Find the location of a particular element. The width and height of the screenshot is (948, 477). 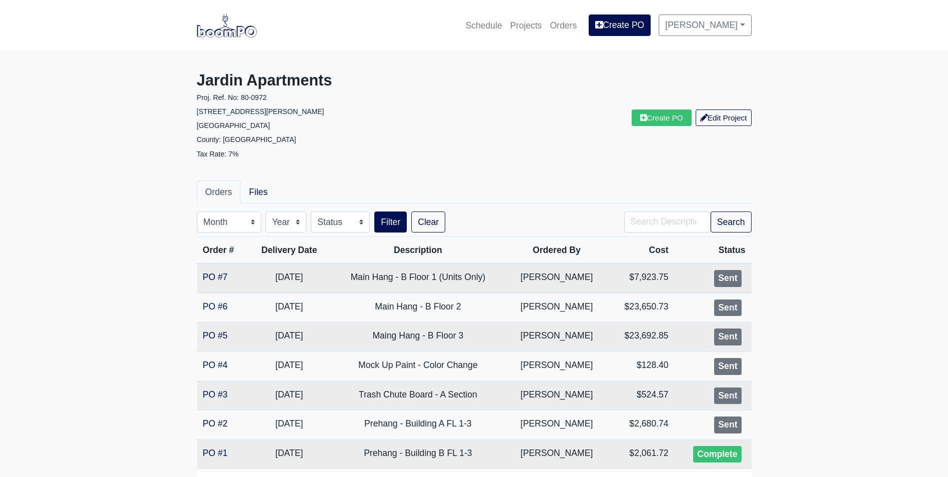

small: Proj. Ref. No: 80-0972 is located at coordinates (232, 97).